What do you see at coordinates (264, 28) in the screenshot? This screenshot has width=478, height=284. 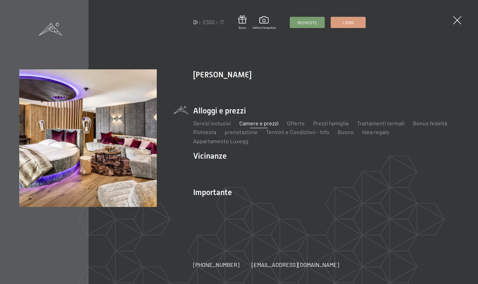 I see `font: Galleria fotografica` at bounding box center [264, 28].